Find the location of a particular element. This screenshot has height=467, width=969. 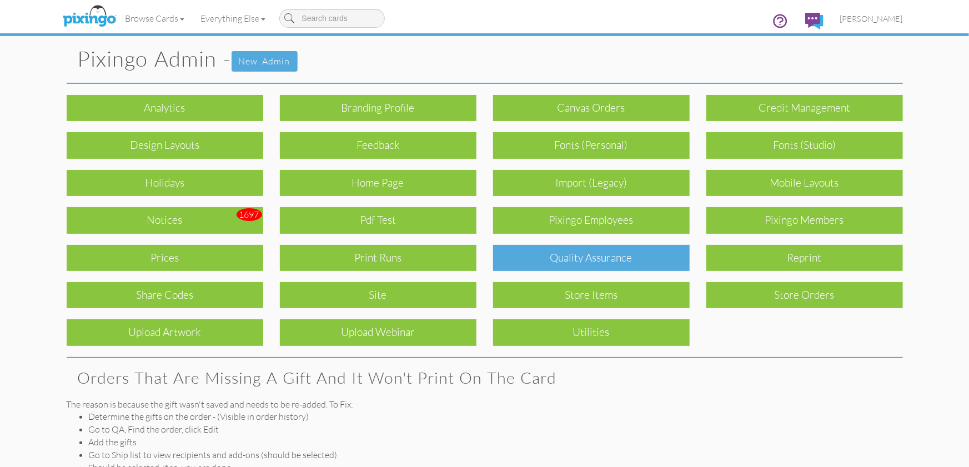

div: Holidays is located at coordinates (165, 183).